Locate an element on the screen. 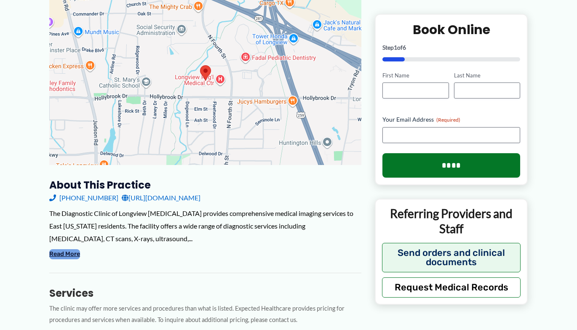  button: Request Medical Records is located at coordinates (451, 287).